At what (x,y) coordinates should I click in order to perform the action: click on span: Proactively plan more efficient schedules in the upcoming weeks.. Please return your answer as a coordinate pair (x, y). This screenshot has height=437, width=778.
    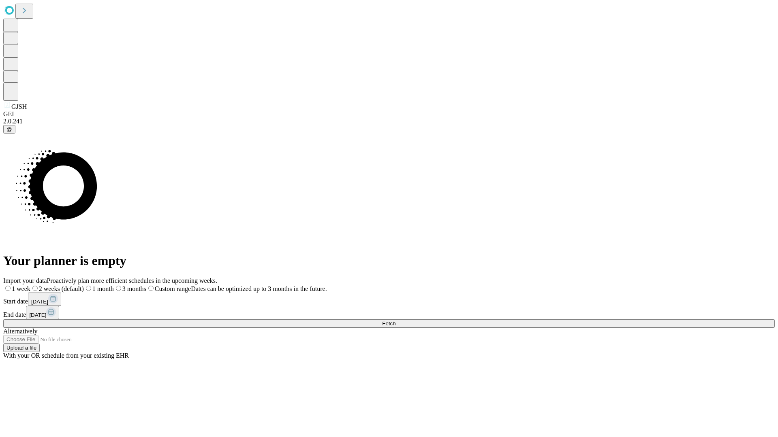
    Looking at the image, I should click on (132, 281).